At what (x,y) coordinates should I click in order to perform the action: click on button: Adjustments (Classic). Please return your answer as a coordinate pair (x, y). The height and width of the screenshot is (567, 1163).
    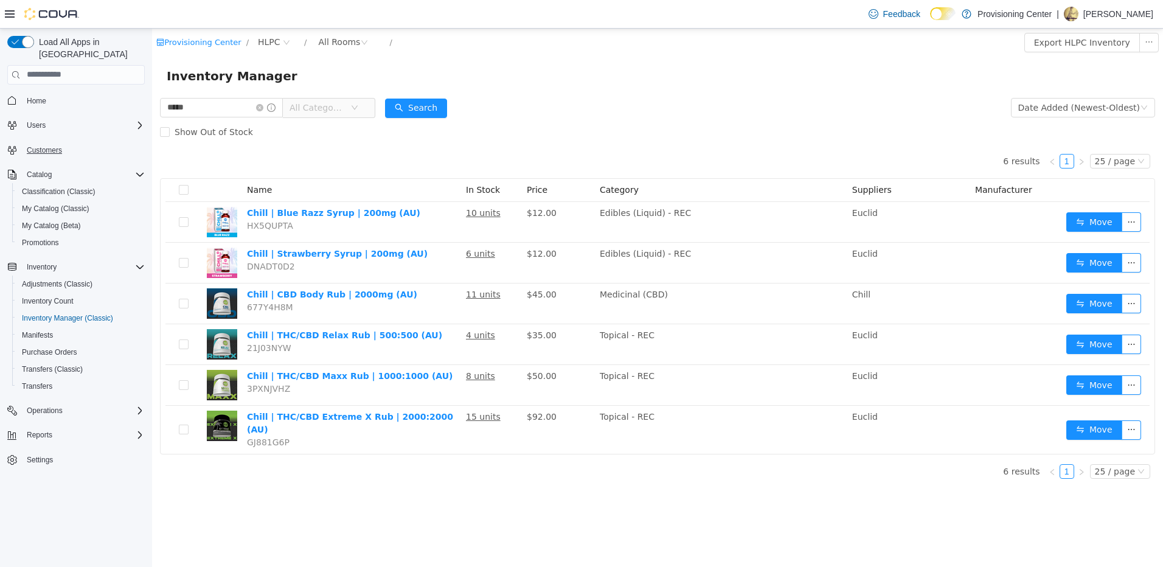
    Looking at the image, I should click on (81, 284).